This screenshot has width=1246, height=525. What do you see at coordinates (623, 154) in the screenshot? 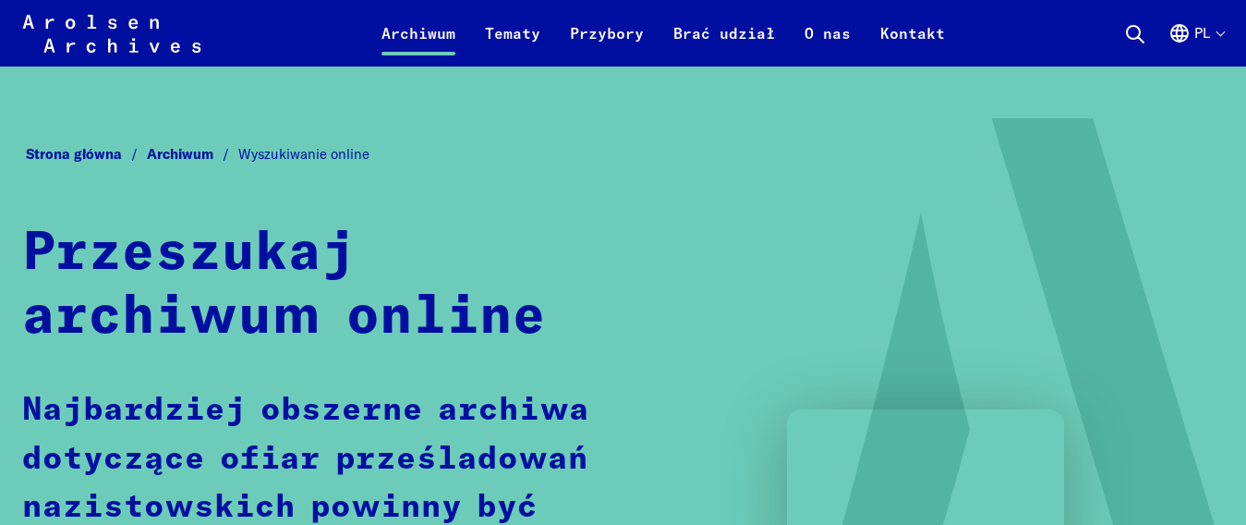
I see `nav: Breadcrumb` at bounding box center [623, 154].